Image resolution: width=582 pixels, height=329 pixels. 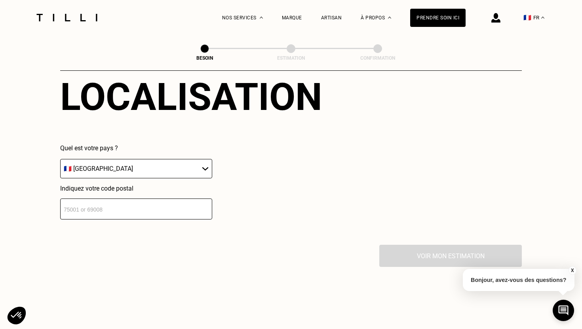 What do you see at coordinates (331, 18) in the screenshot?
I see `div: Artisan` at bounding box center [331, 18].